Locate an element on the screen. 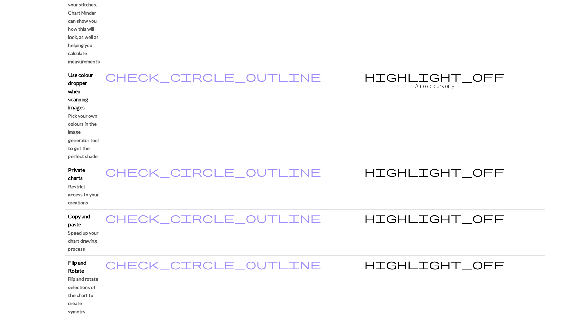 This screenshot has height=318, width=568. p: Private charts is located at coordinates (84, 174).